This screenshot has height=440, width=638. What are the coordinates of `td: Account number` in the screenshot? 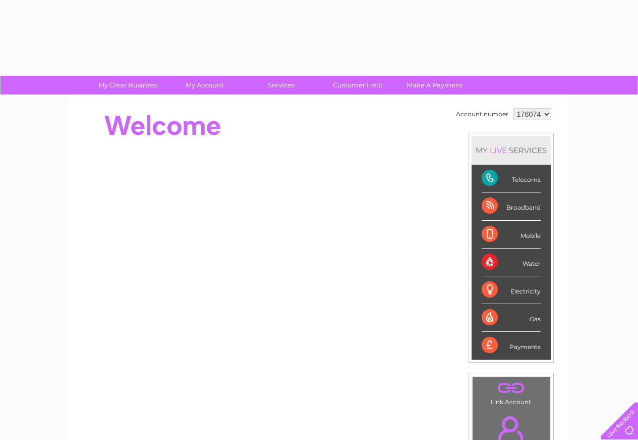 It's located at (482, 114).